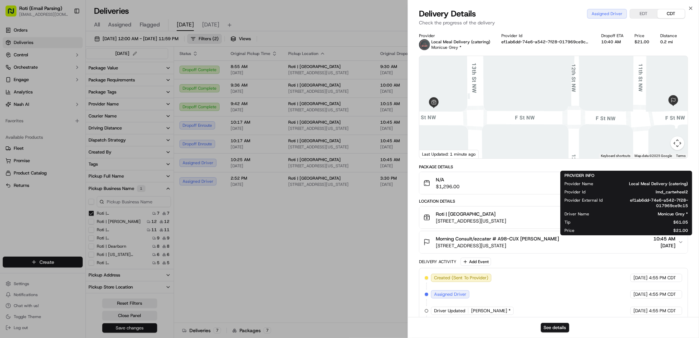  Describe the element at coordinates (642, 36) in the screenshot. I see `div: Price` at that location.